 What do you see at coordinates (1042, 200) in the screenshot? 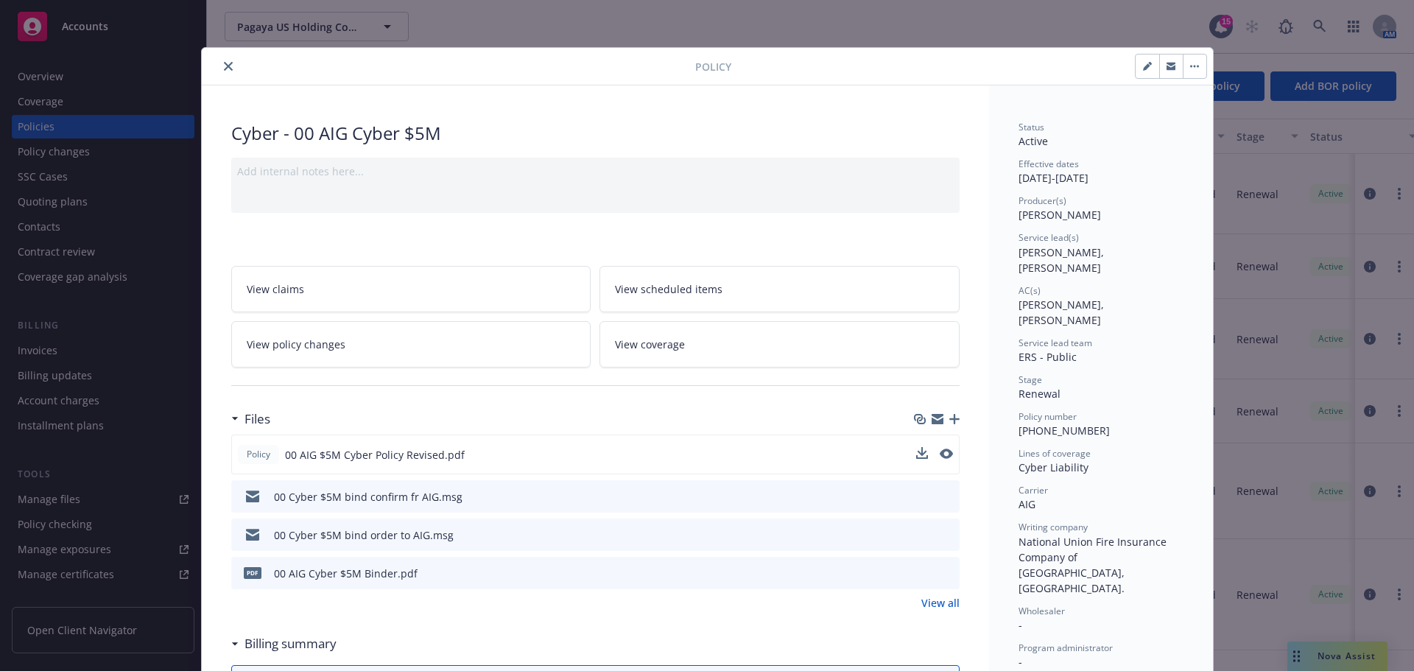
I see `span: Producer(s)` at bounding box center [1042, 200].